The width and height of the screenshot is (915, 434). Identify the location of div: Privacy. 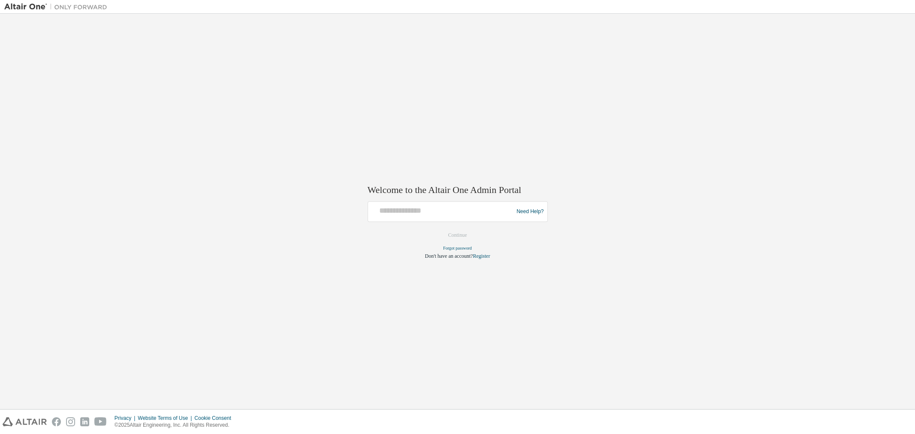
(126, 418).